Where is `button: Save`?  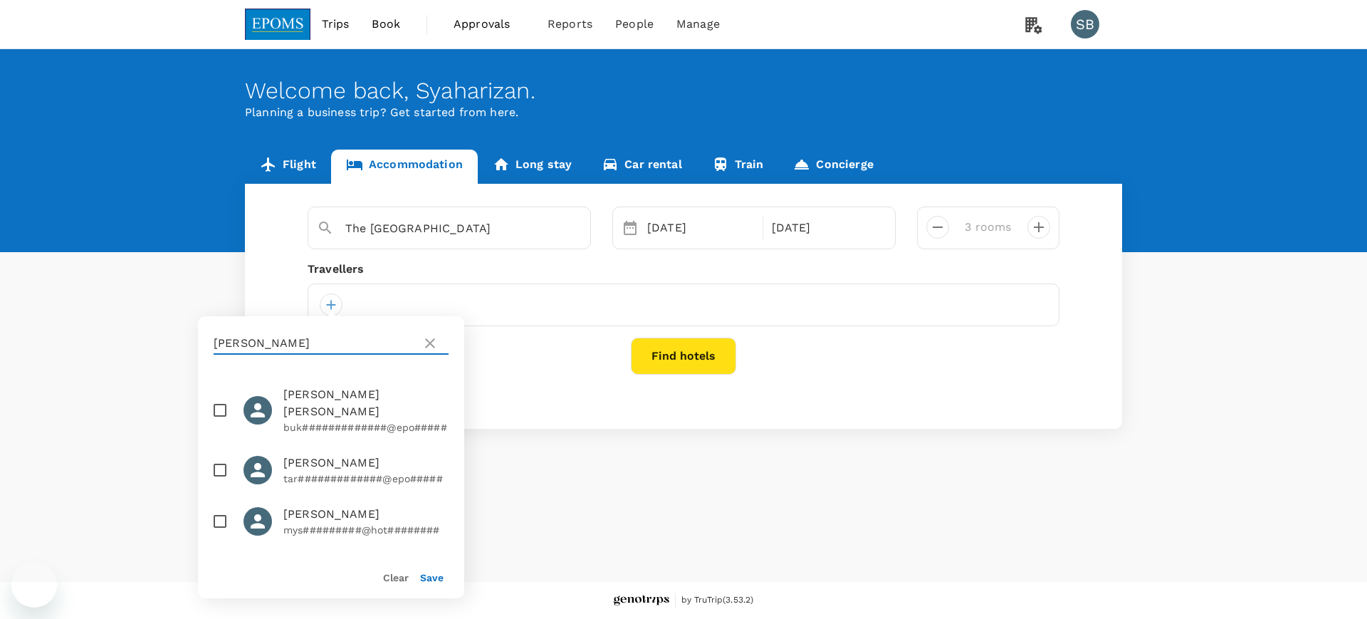 button: Save is located at coordinates (432, 578).